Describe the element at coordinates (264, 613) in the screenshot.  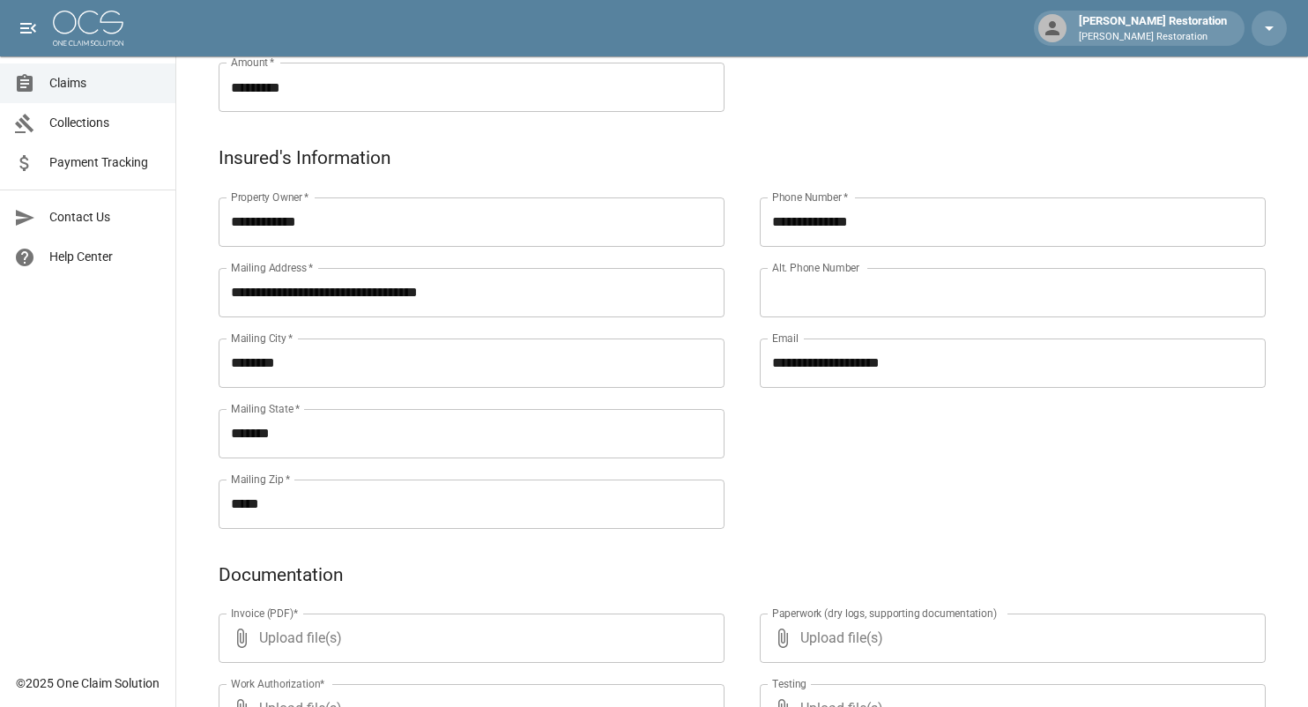
I see `label: Invoice (PDF)*` at that location.